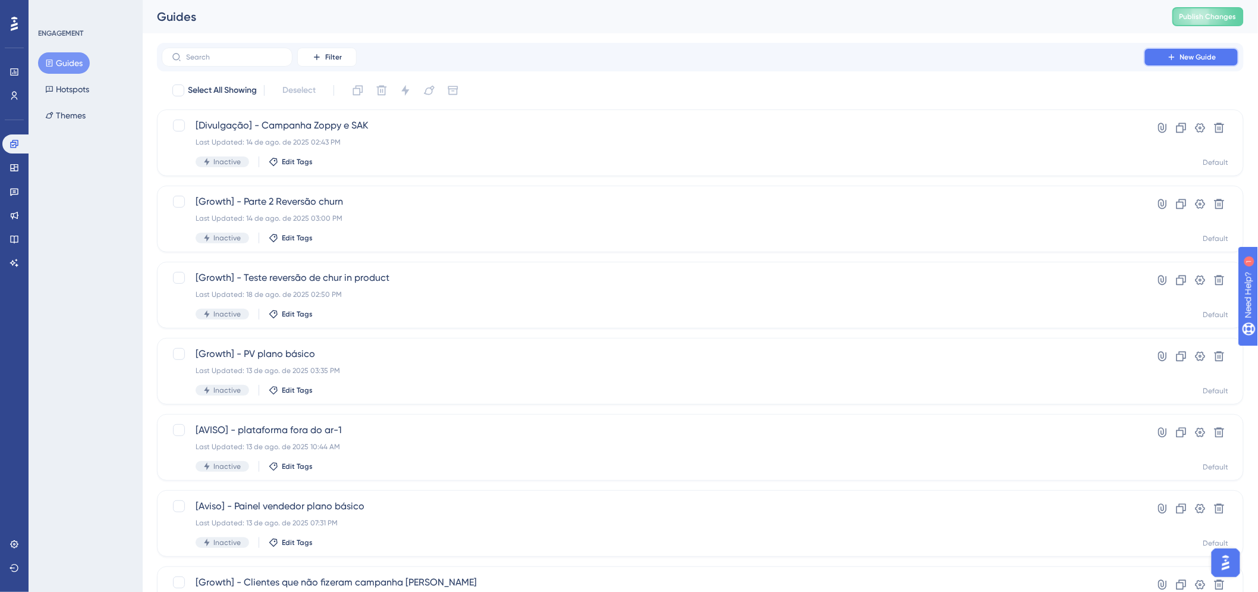 This screenshot has height=592, width=1258. Describe the element at coordinates (650, 17) in the screenshot. I see `div: Guides` at that location.